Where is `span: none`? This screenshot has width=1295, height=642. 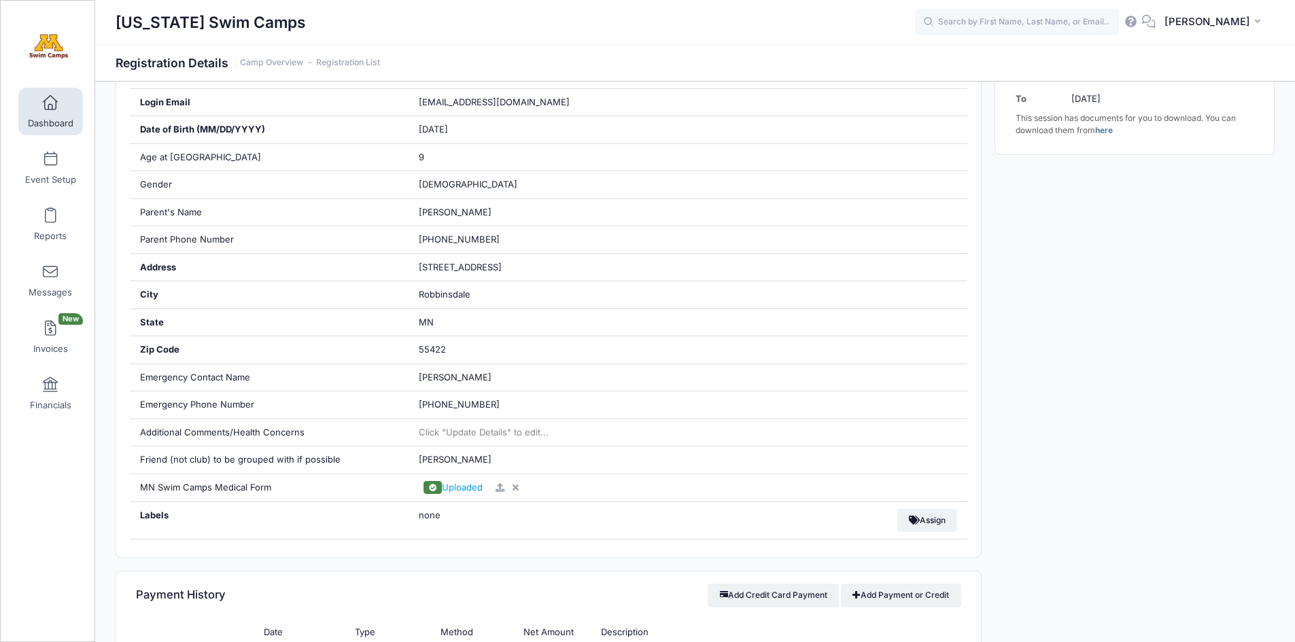
span: none is located at coordinates (504, 516).